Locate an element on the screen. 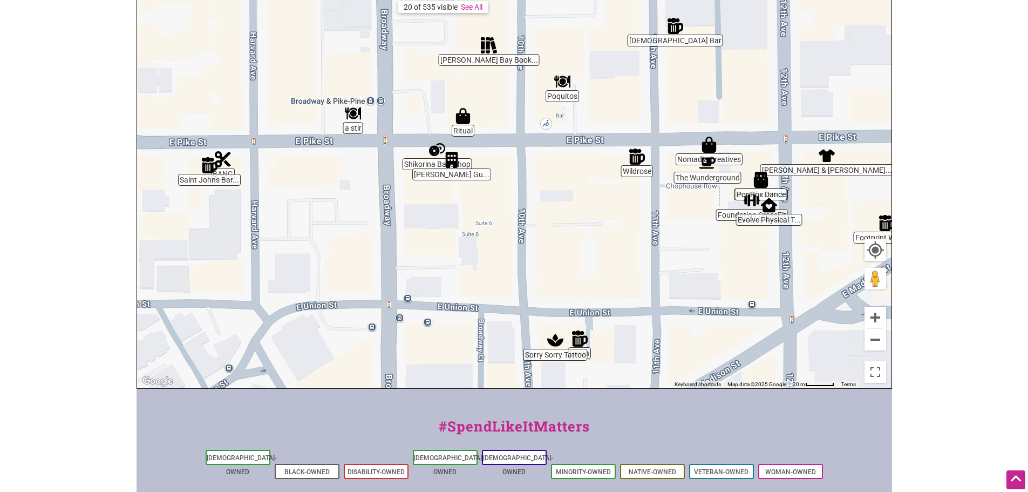 Image resolution: width=1028 pixels, height=492 pixels. a: Native-Owned is located at coordinates (652, 472).